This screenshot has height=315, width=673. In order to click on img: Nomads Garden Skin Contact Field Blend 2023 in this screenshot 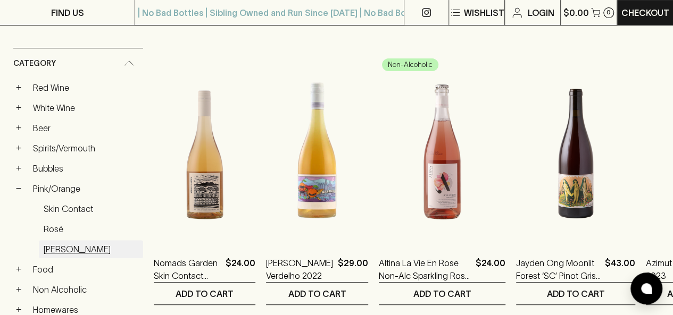, I will do `click(204, 148)`.